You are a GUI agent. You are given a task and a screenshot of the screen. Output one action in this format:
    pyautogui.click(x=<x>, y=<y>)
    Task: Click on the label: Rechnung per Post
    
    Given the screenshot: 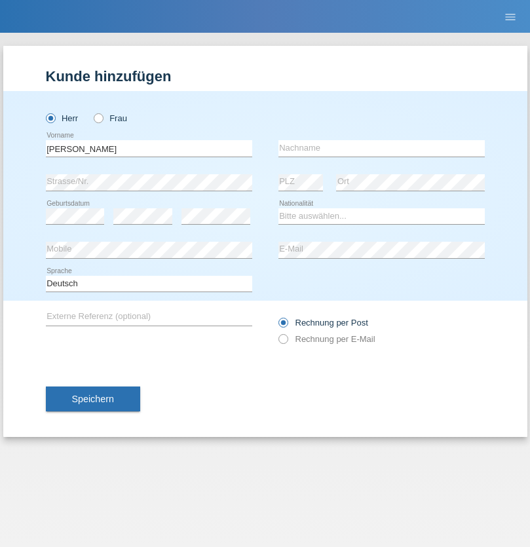 What is the action you would take?
    pyautogui.click(x=323, y=322)
    